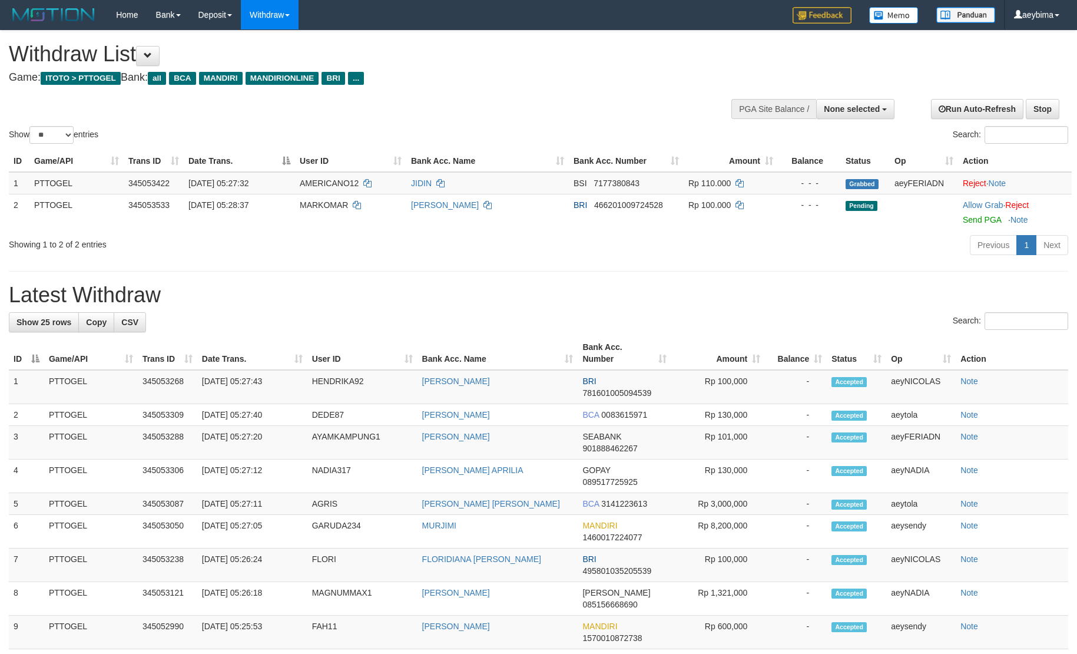  I want to click on td: 345053050, so click(167, 531).